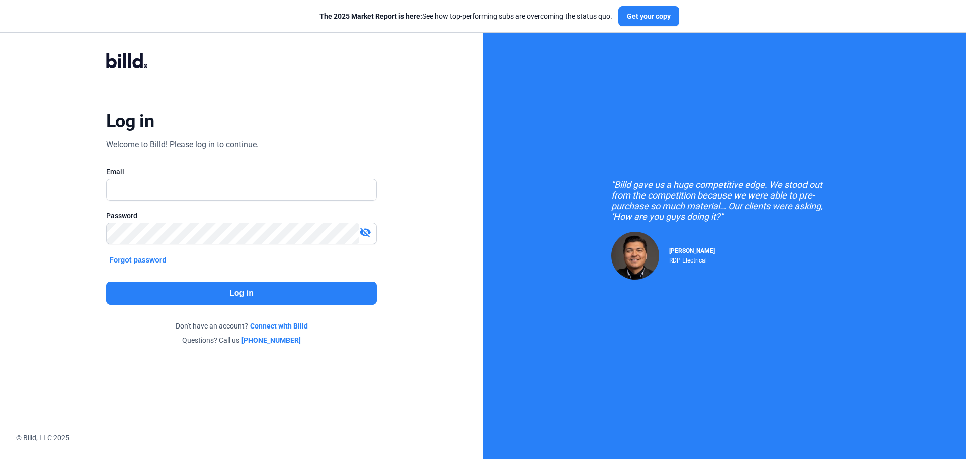  Describe the element at coordinates (242, 340) in the screenshot. I see `div: Questions? Call us` at that location.